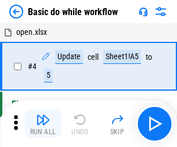 The height and width of the screenshot is (147, 177). I want to click on img: Settings menu, so click(160, 12).